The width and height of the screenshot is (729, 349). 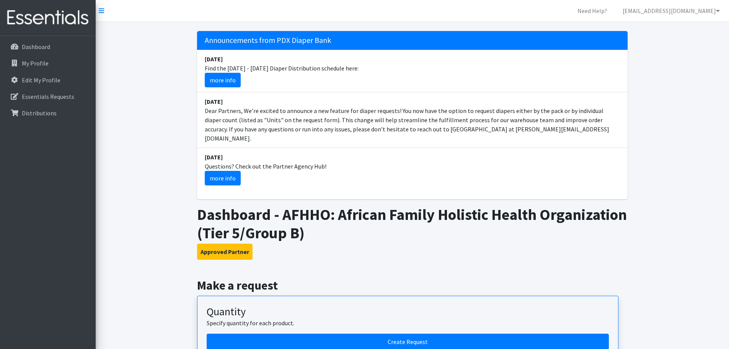 I want to click on a: Distributions, so click(x=48, y=113).